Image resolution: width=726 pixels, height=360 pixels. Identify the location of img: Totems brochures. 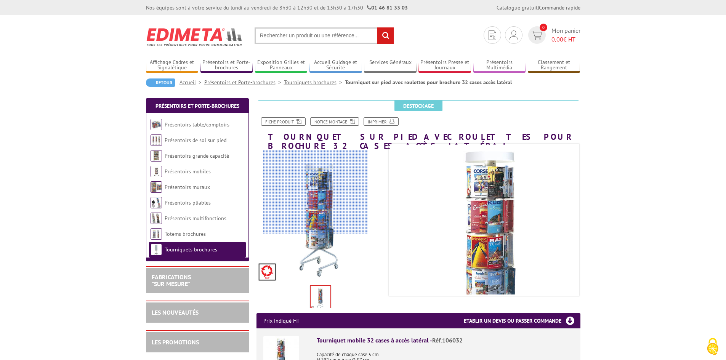
(156, 234).